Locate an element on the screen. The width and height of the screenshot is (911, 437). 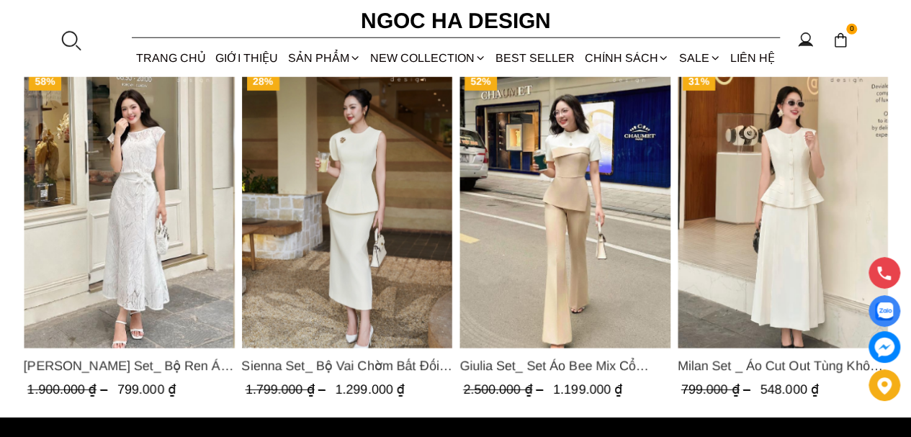
span: Giulia Set_ Set Áo Bee Mix Cổ Trắng Đính Cúc Quần Loe BQ014 is located at coordinates (565, 366).